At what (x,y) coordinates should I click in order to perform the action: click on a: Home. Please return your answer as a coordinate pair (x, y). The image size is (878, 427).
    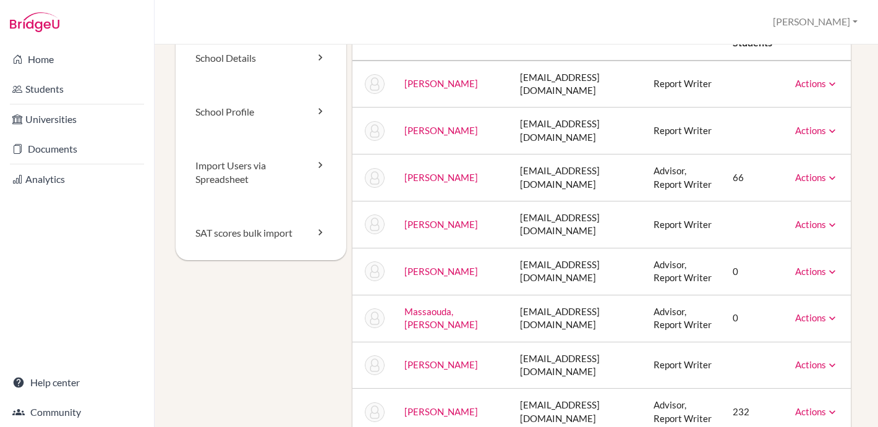
    Looking at the image, I should click on (77, 59).